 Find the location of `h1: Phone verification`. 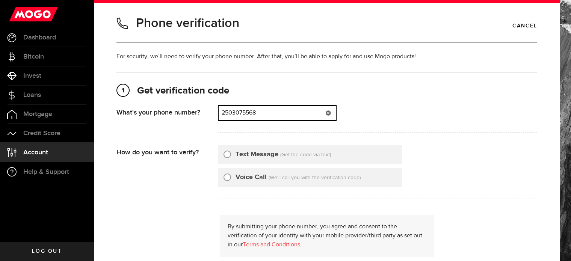

h1: Phone verification is located at coordinates (187, 23).